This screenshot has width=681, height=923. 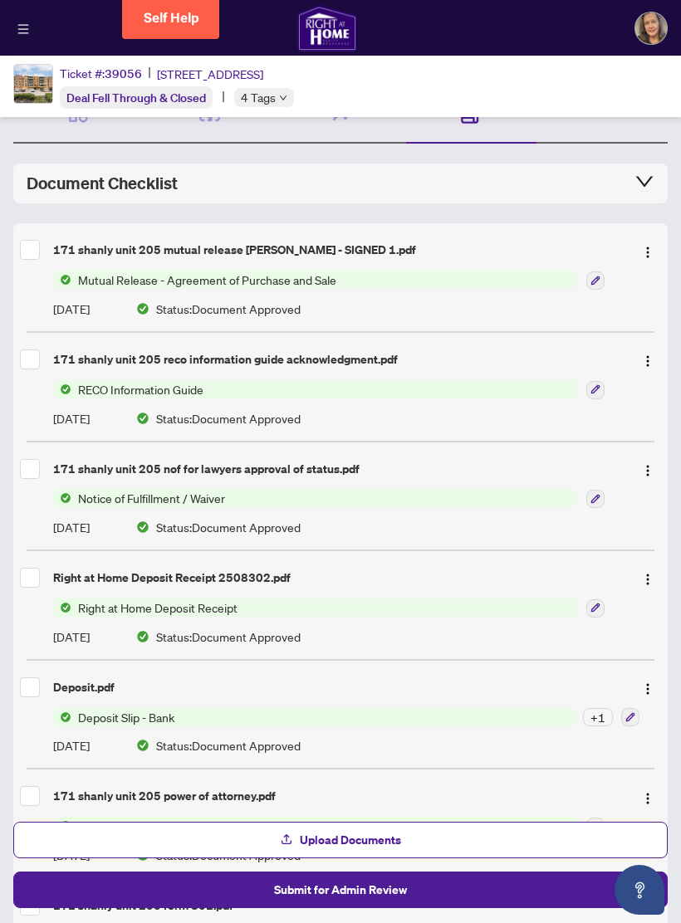 What do you see at coordinates (207, 280) in the screenshot?
I see `span: Mutual Release - Agreement of Purchase and Sale` at bounding box center [207, 280].